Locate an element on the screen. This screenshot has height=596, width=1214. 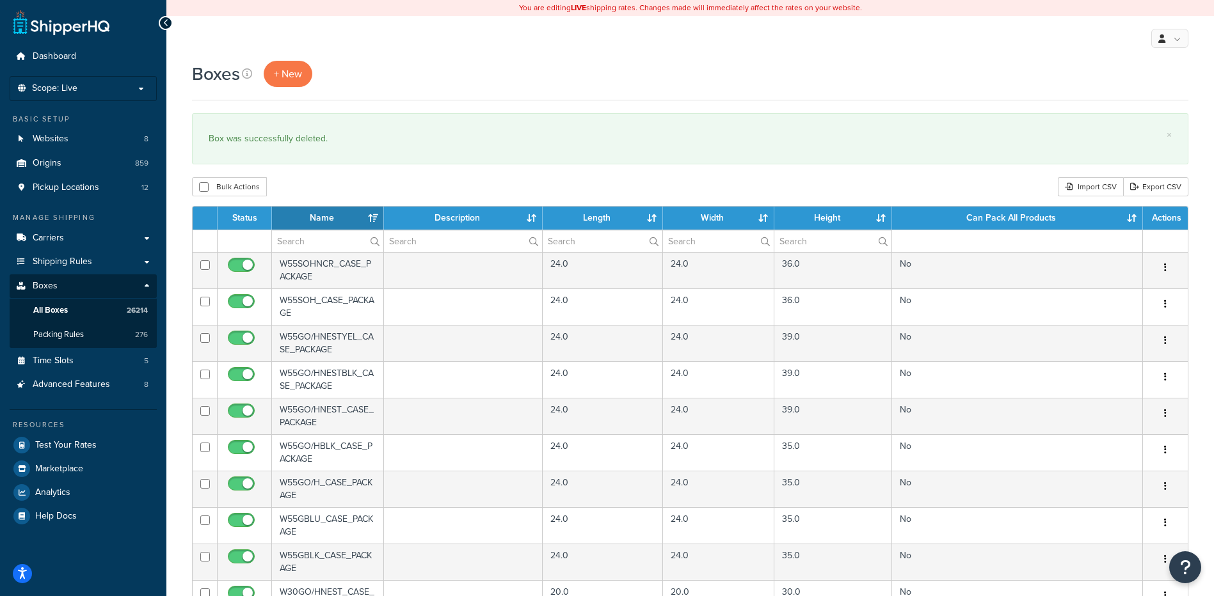
a: Carriers is located at coordinates (83, 238).